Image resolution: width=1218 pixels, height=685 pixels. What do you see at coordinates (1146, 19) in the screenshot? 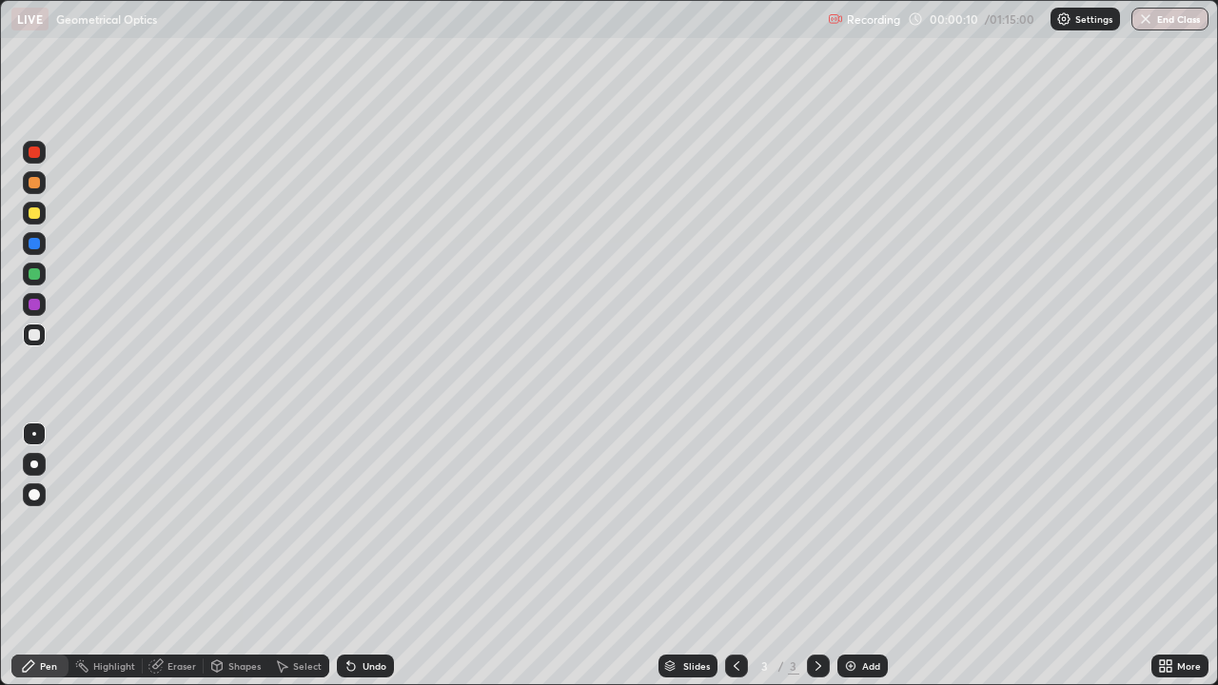
I see `img: end-class-cross` at bounding box center [1146, 19].